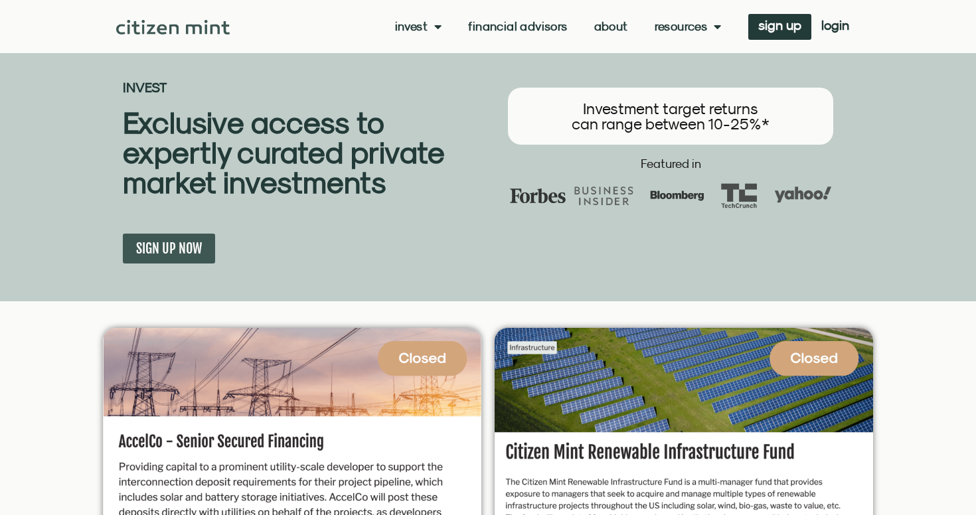  I want to click on span: login, so click(835, 25).